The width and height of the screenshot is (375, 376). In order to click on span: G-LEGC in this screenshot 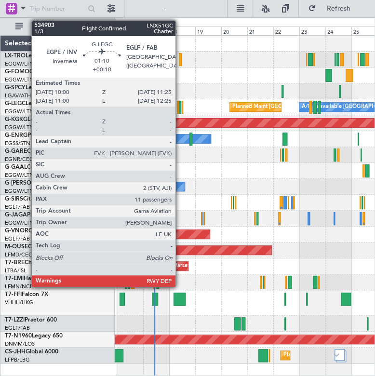, I will do `click(15, 104)`.